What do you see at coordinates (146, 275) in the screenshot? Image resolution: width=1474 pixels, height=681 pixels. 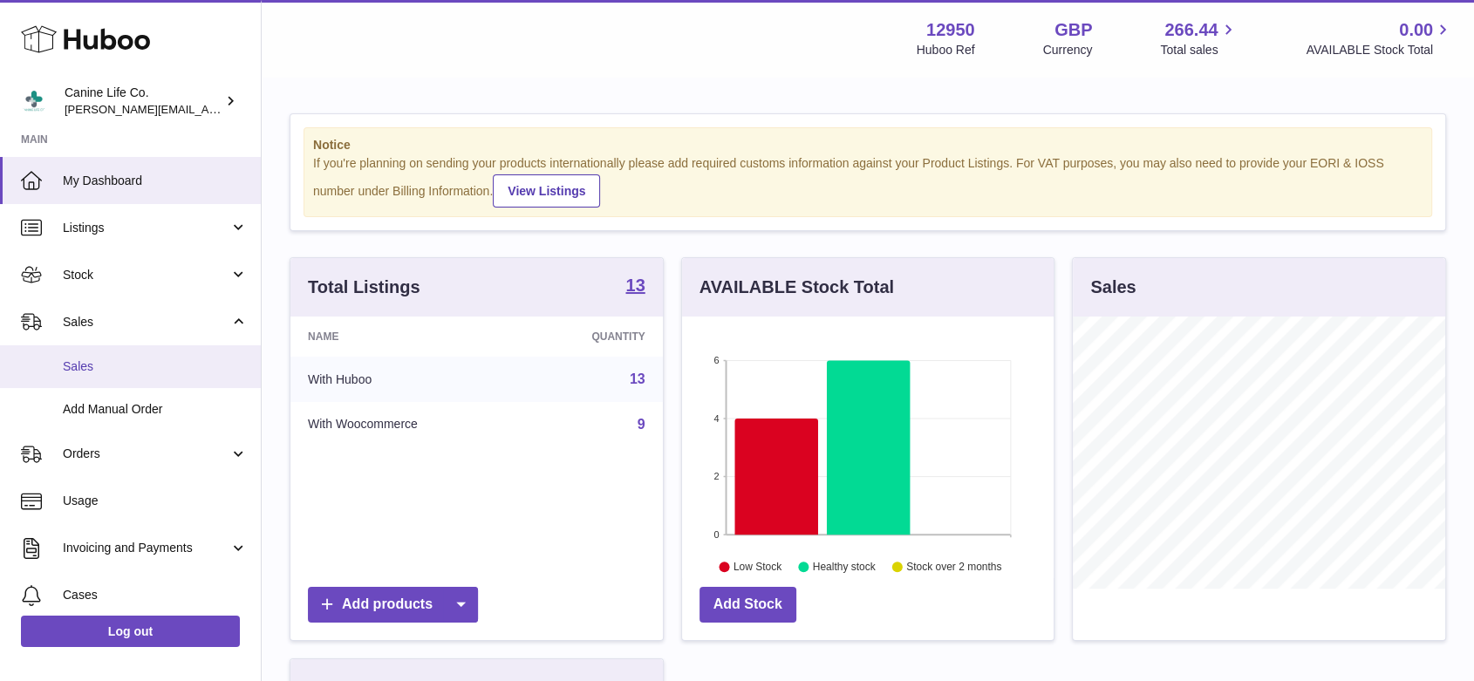 I see `span: Stock` at bounding box center [146, 275].